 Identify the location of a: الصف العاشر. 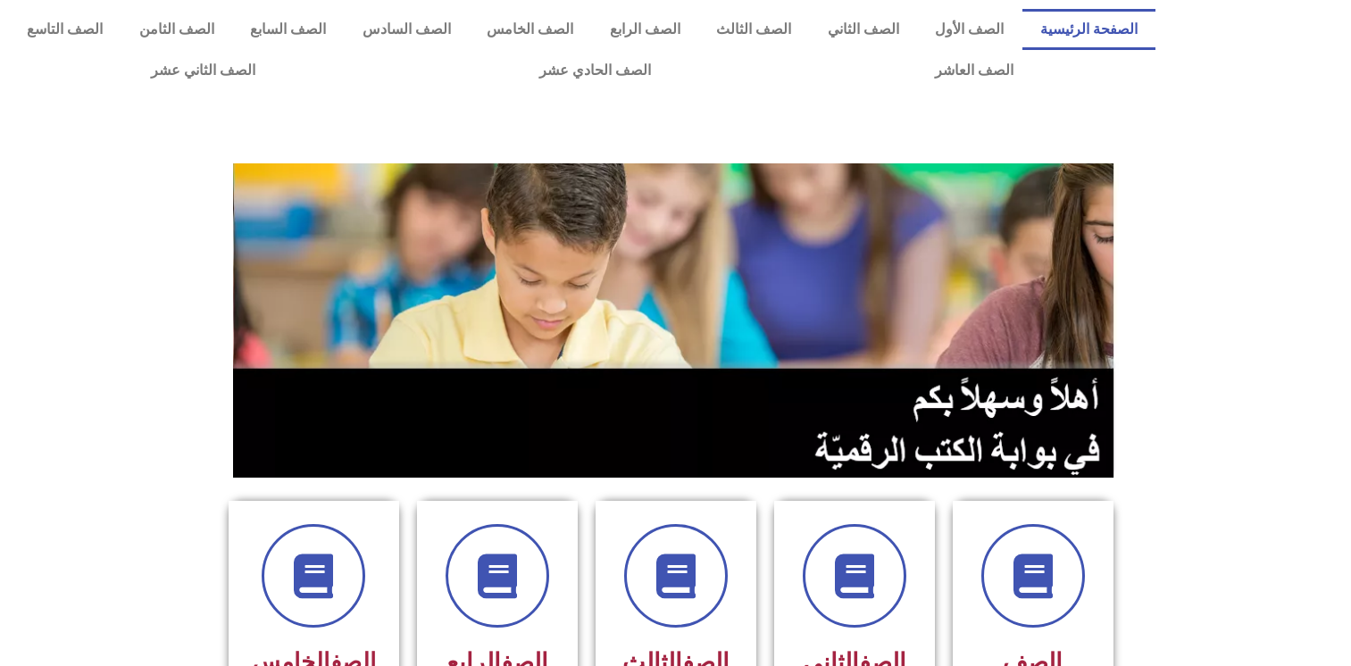
(974, 71).